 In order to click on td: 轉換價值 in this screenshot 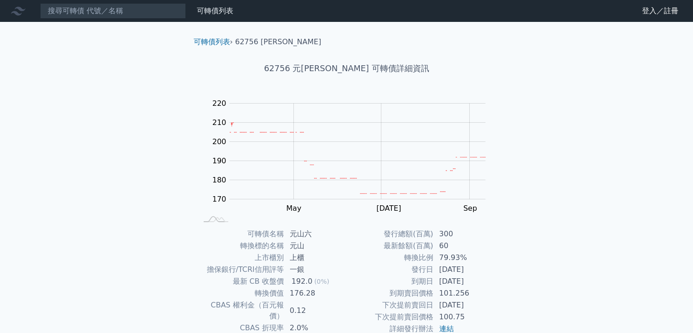, I will do `click(241, 293)`.